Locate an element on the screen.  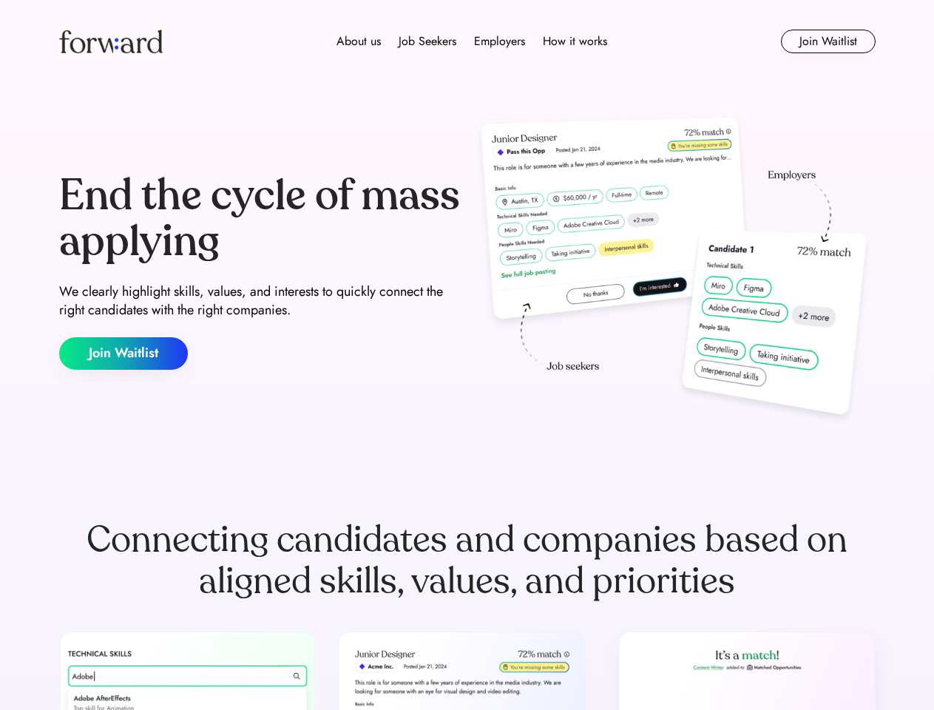
img: Forward logo is located at coordinates (111, 41).